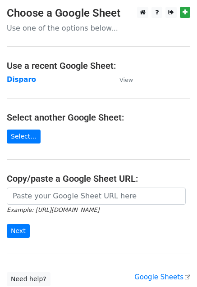  What do you see at coordinates (96, 196) in the screenshot?
I see `input: Paste your Google Sheet URL here` at bounding box center [96, 196].